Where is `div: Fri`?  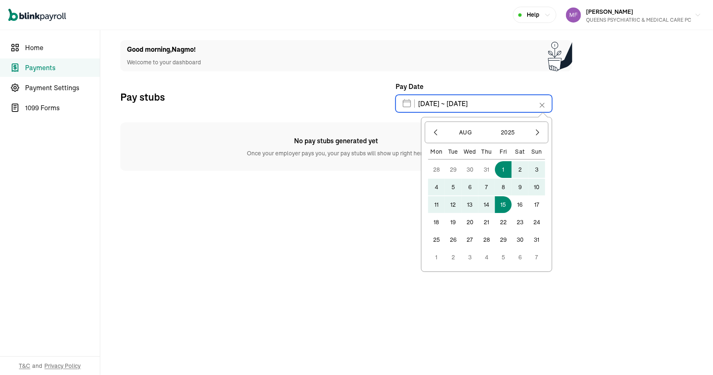
div: Fri is located at coordinates (503, 152).